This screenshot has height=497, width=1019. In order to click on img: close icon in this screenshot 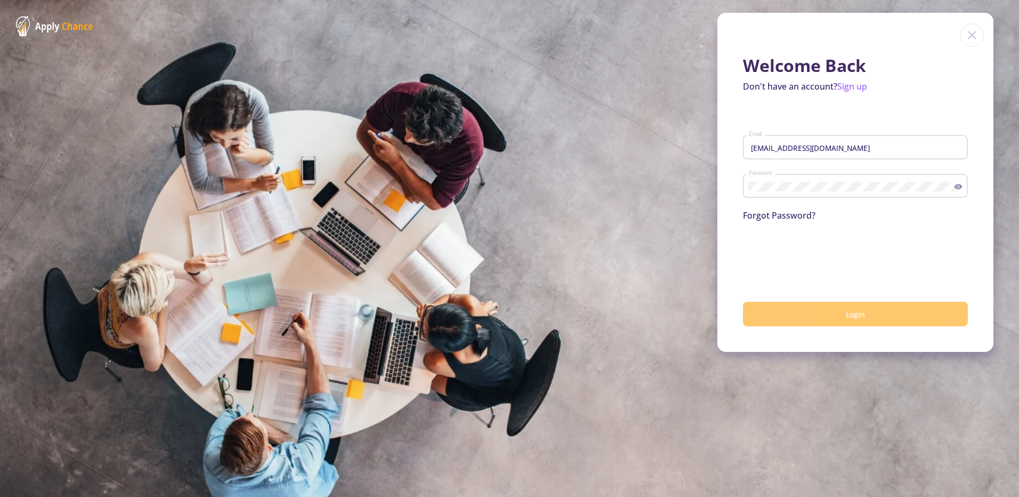, I will do `click(972, 35)`.